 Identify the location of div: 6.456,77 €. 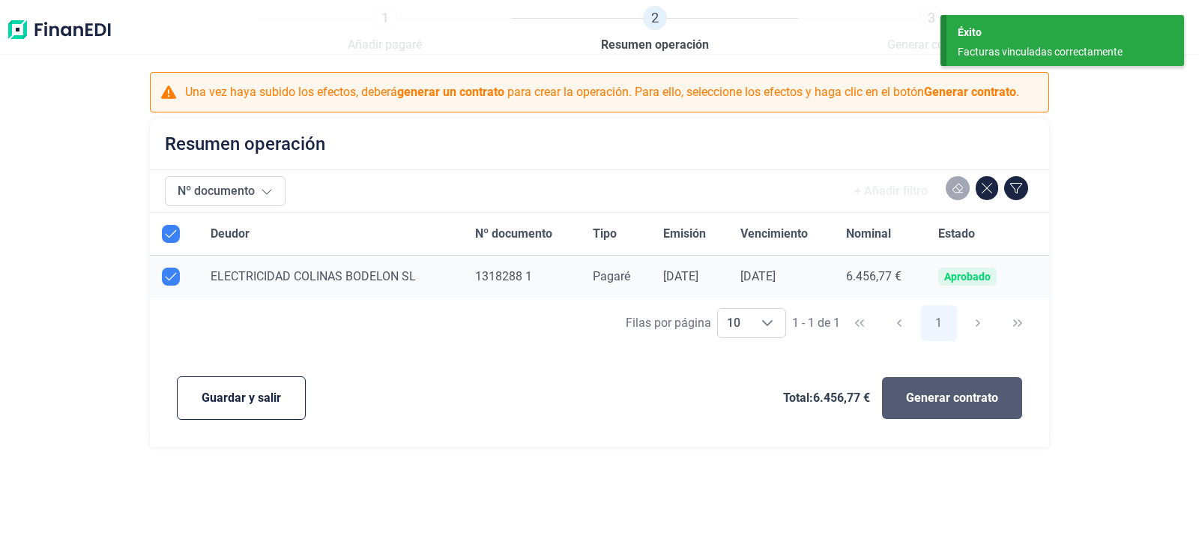
(880, 276).